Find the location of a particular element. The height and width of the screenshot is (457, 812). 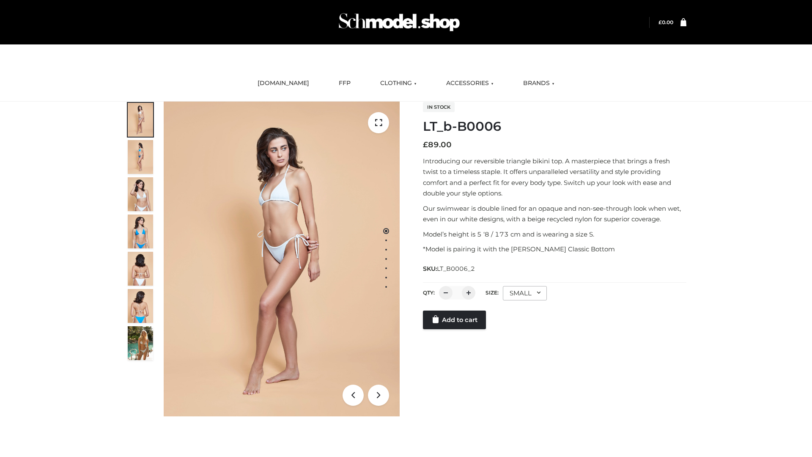

p: Our swimwear is double lined for an opaque and non-see-through look when wet, even in our white d... is located at coordinates (555, 214).